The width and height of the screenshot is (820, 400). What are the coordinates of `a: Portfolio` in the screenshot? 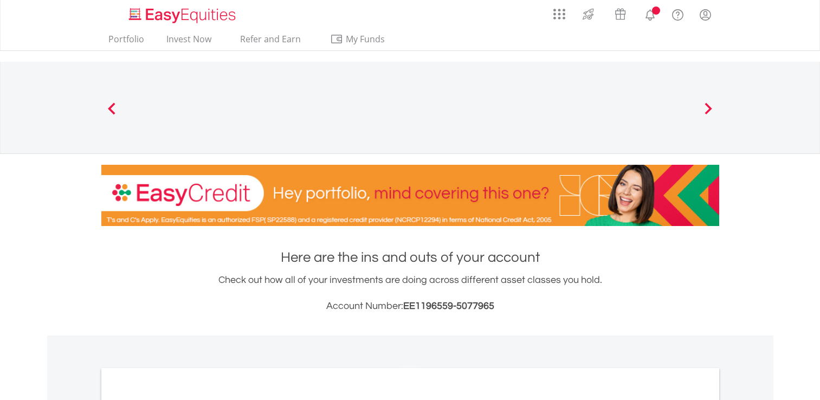 It's located at (126, 42).